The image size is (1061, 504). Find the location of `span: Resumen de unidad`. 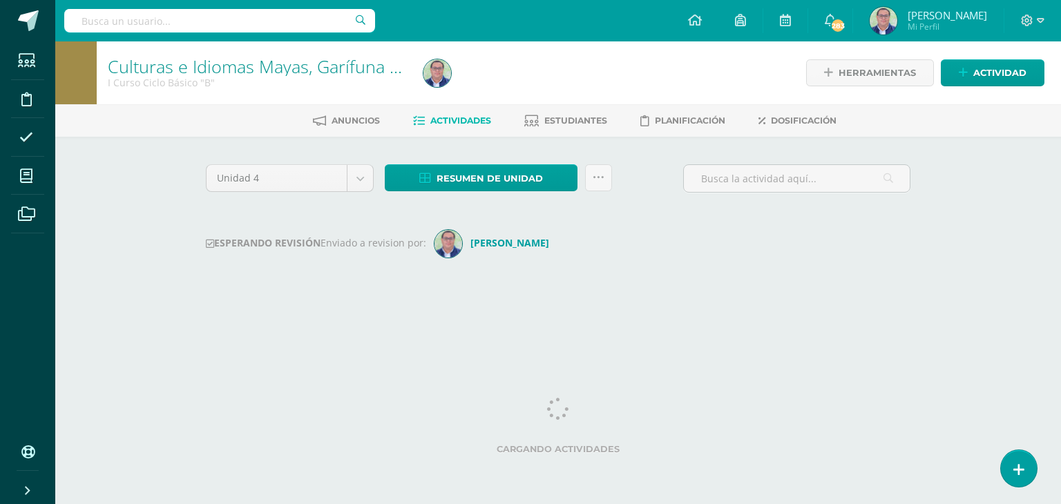

span: Resumen de unidad is located at coordinates (490, 178).